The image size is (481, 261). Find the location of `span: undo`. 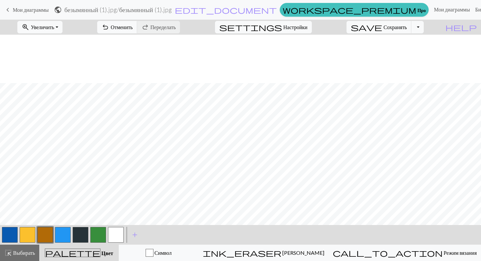

span: undo is located at coordinates (105, 27).